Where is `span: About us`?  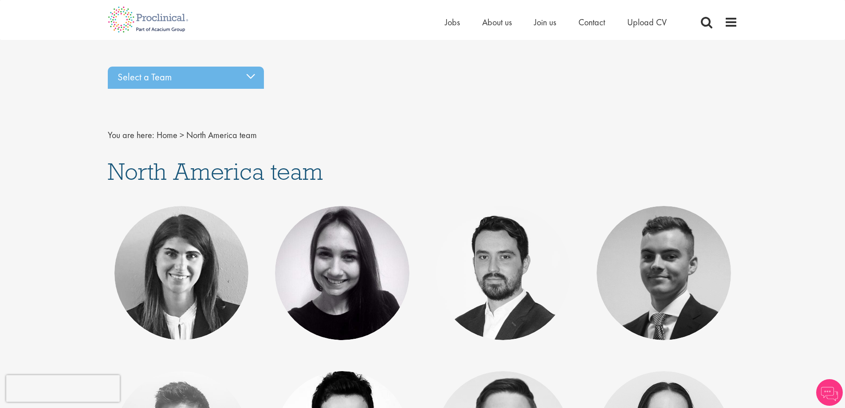
span: About us is located at coordinates (497, 22).